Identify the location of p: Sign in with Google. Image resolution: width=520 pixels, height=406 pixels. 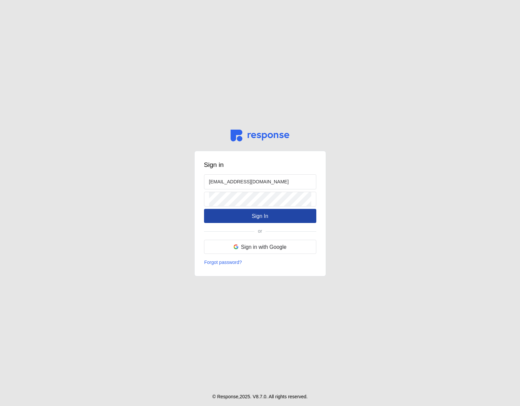
(264, 247).